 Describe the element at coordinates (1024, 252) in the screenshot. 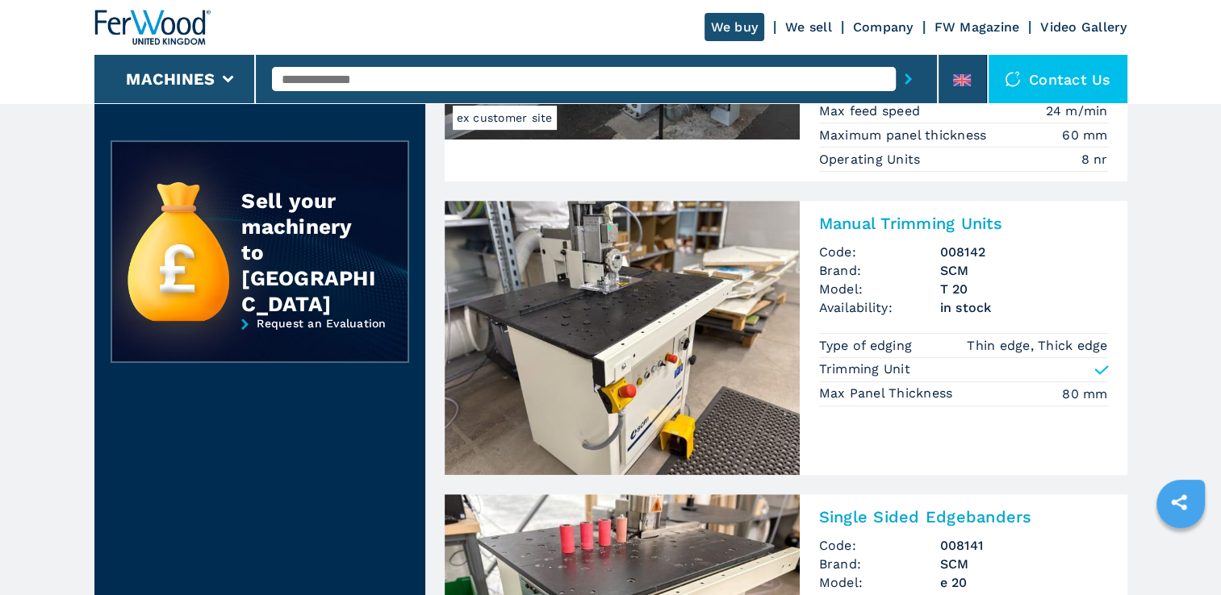

I see `h3: 008142` at that location.